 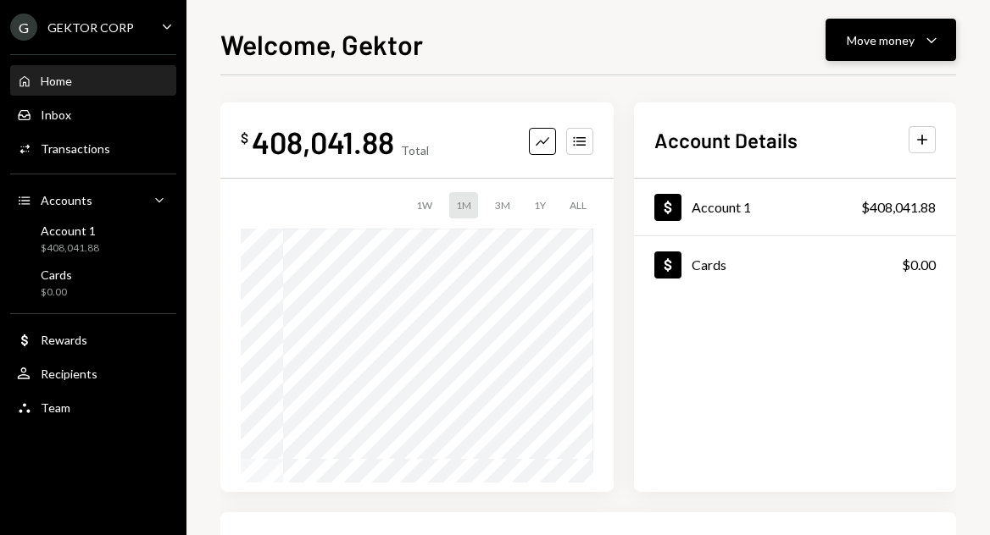 I want to click on div: 3M, so click(x=502, y=205).